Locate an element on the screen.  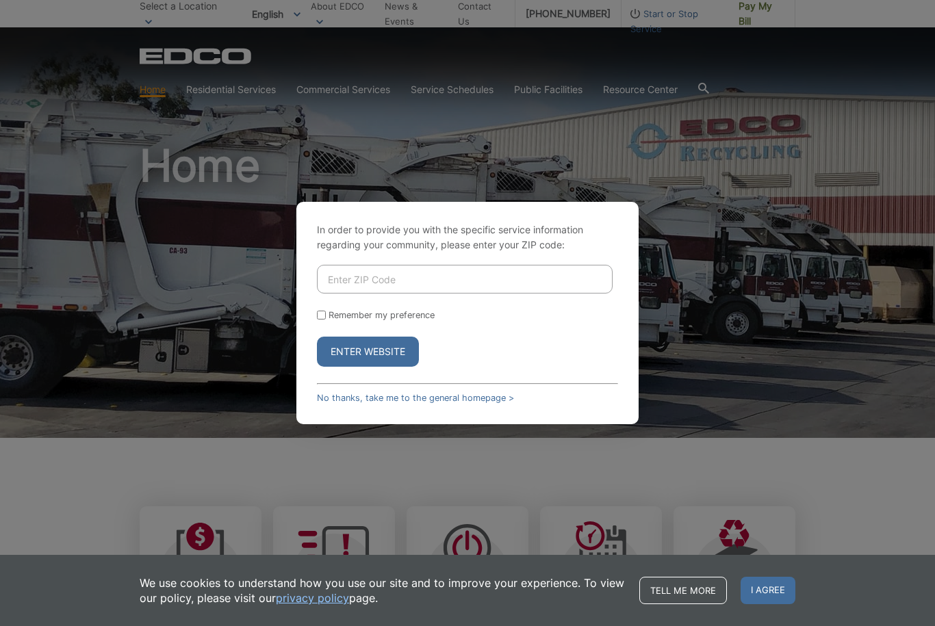
a: No thanks, take me to the general homepage > is located at coordinates (415, 398).